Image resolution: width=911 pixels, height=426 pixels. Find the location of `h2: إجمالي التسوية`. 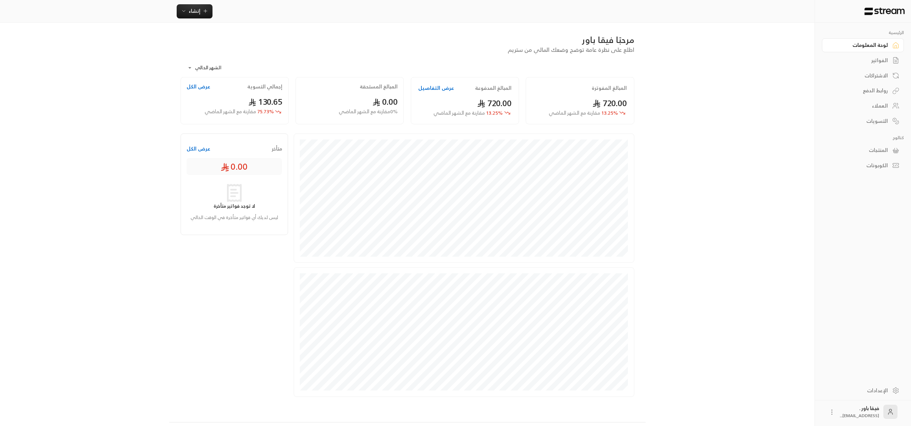

h2: إجمالي التسوية is located at coordinates (265, 87).